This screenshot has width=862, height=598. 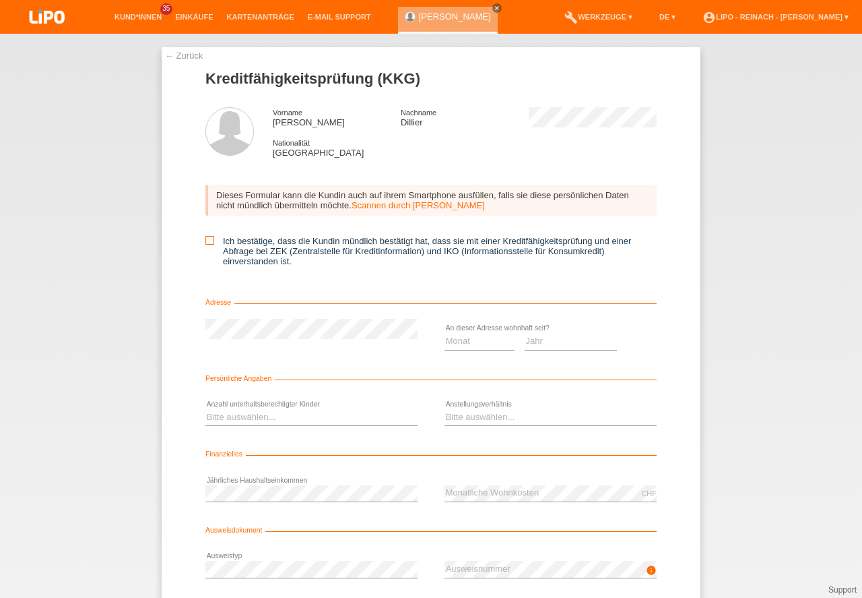 I want to click on span: Finanzielles, so click(x=226, y=453).